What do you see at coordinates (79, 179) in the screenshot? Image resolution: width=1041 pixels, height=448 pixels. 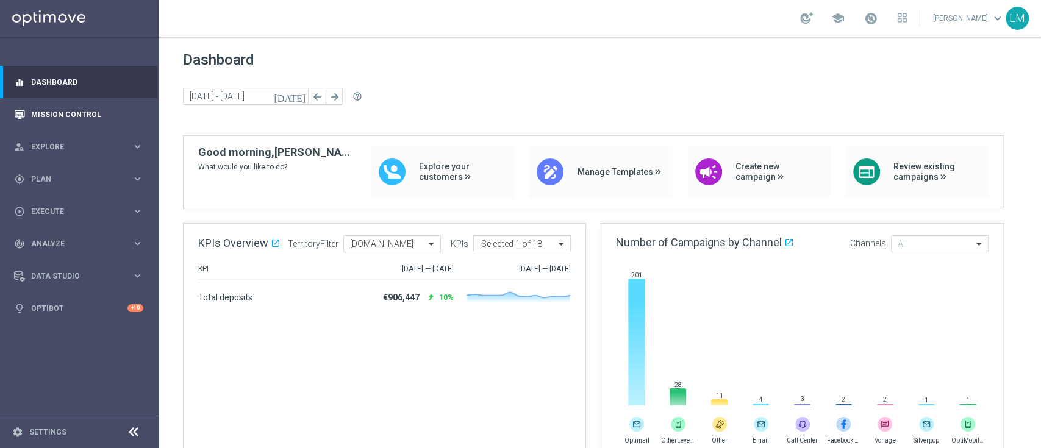 I see `div: gps_fixed Plan keyboard_arrow_right` at bounding box center [79, 179].